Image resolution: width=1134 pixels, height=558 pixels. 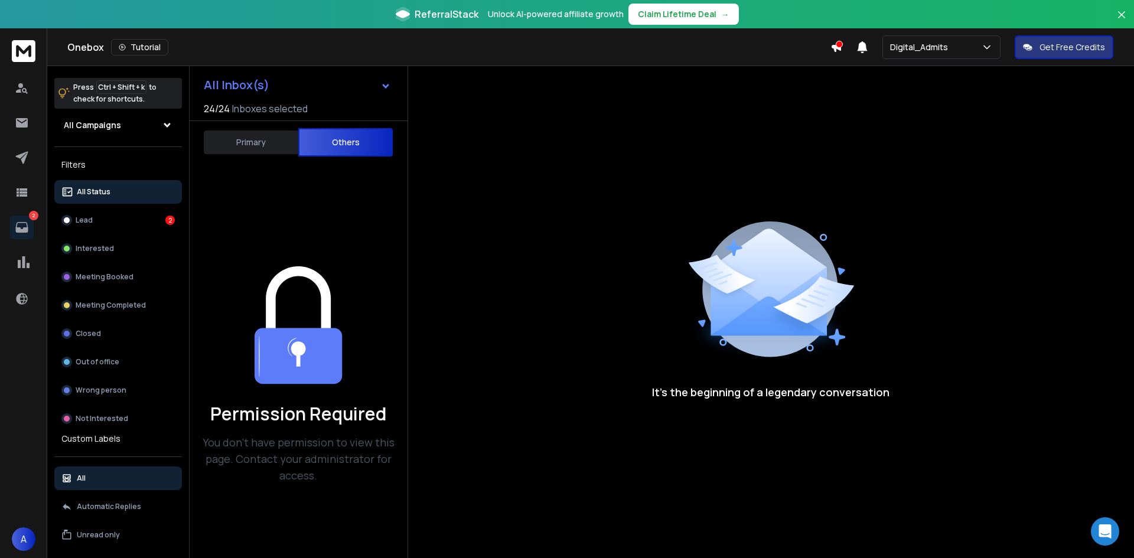 What do you see at coordinates (170, 220) in the screenshot?
I see `div: 2` at bounding box center [170, 220].